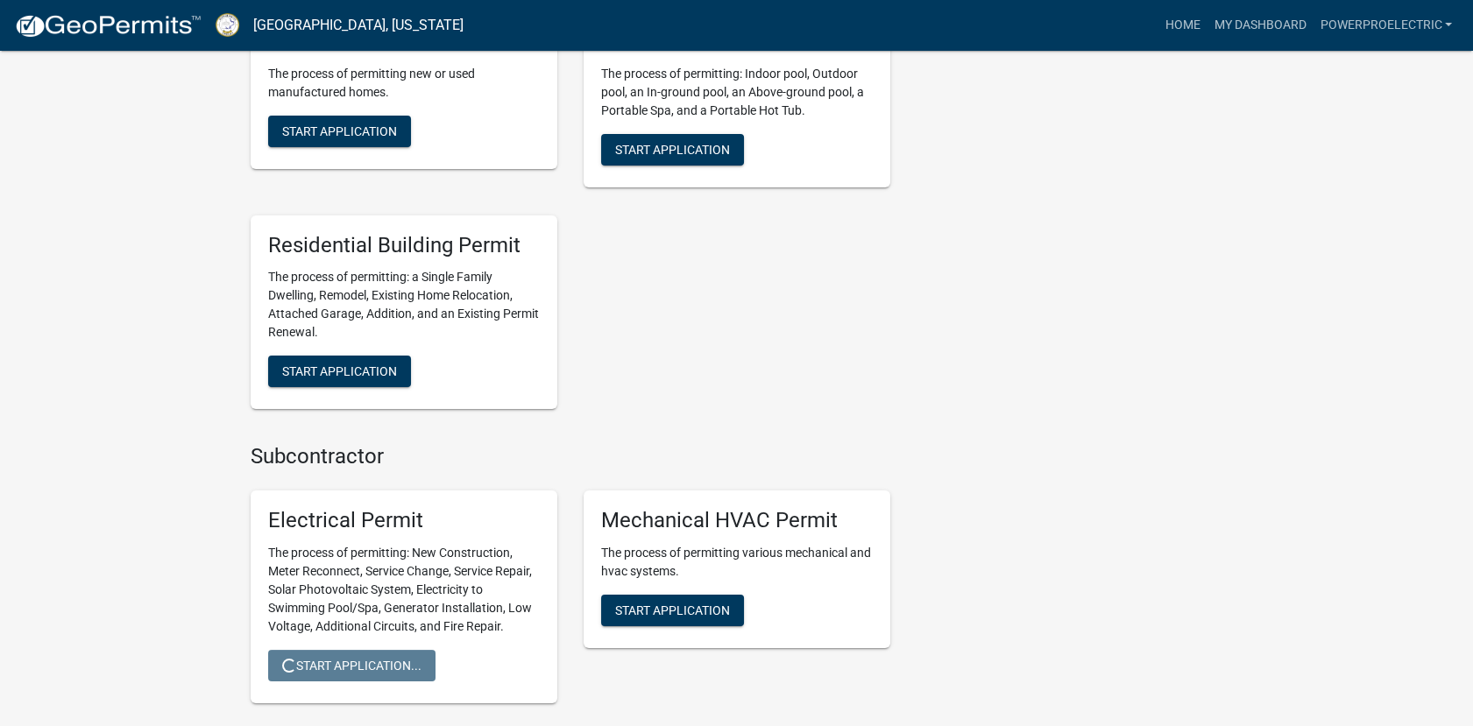  I want to click on p: The process of permitting: New Construction, Meter Reconnect, Service Change, Service Repair, Sol..., so click(404, 590).